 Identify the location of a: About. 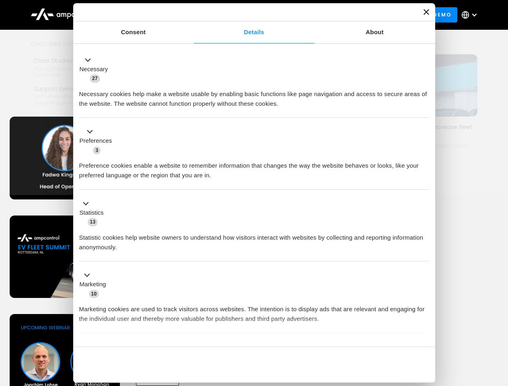
(375, 32).